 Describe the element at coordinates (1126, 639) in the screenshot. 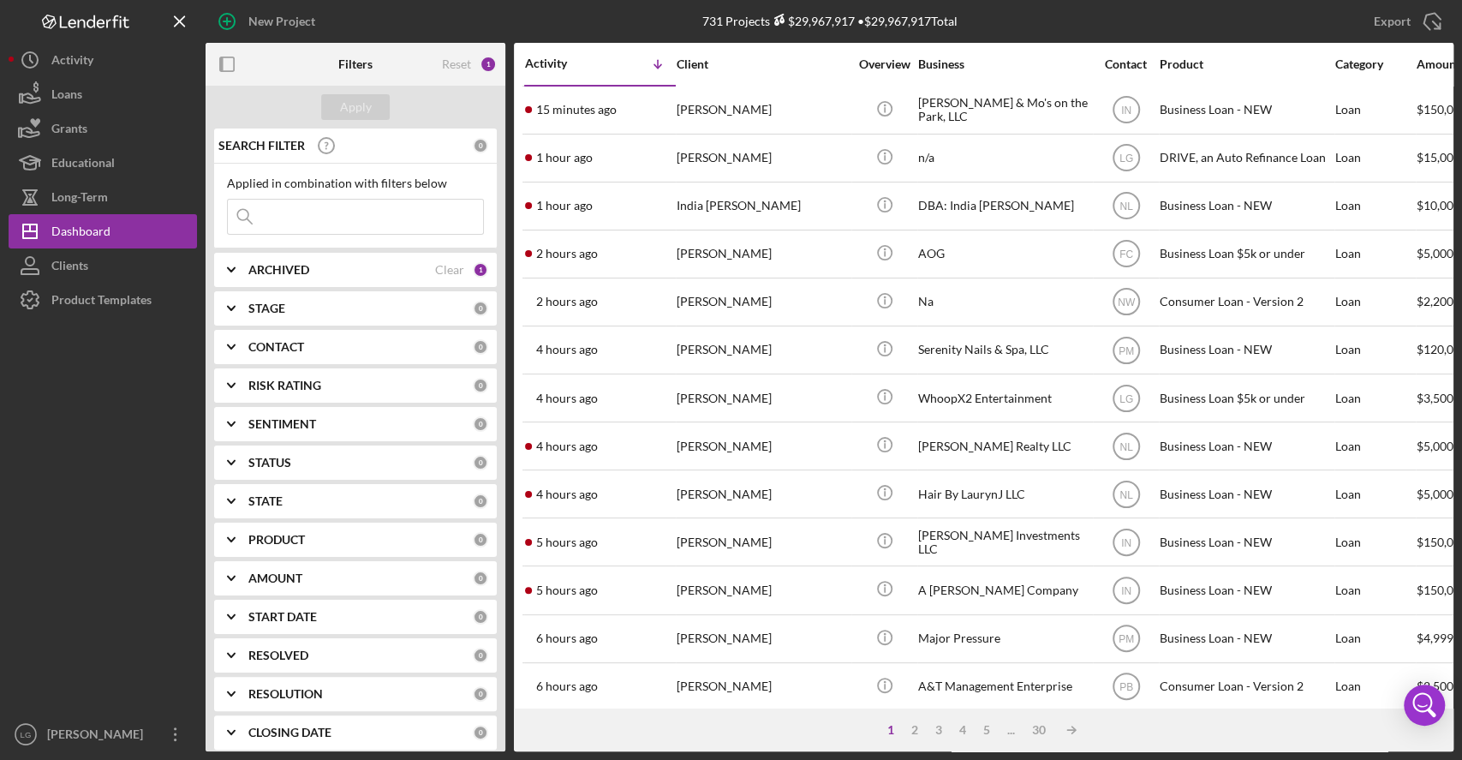

I see `text: PM` at that location.